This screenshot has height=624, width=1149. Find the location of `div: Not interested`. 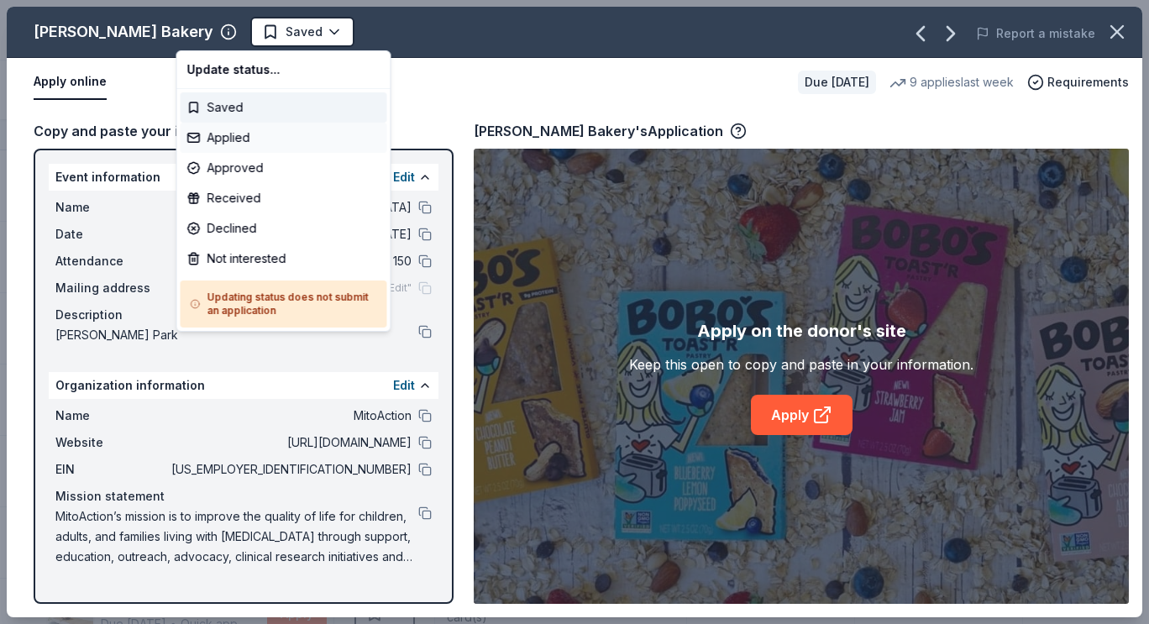

div: Not interested is located at coordinates (284, 259).